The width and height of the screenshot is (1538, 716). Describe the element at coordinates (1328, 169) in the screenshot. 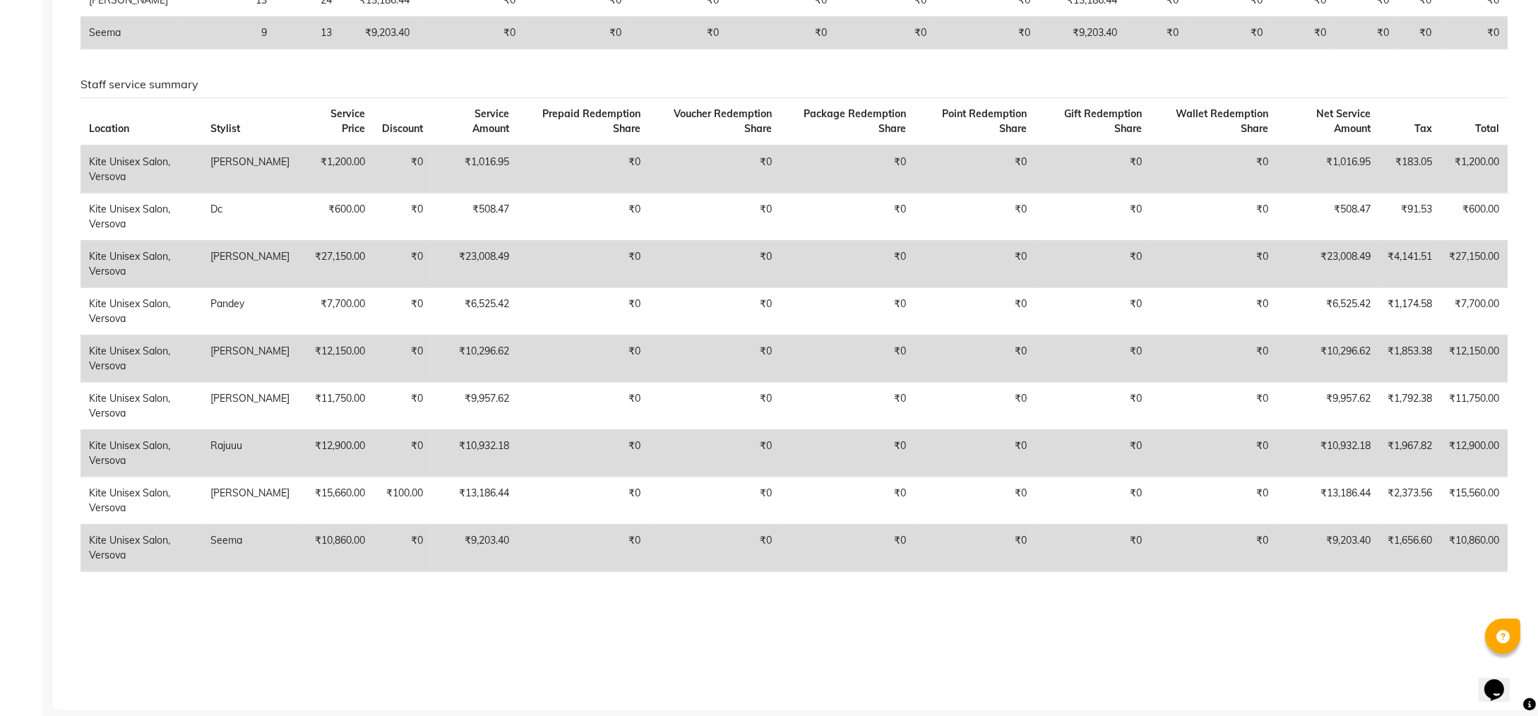

I see `td: ₹1,016.95` at that location.